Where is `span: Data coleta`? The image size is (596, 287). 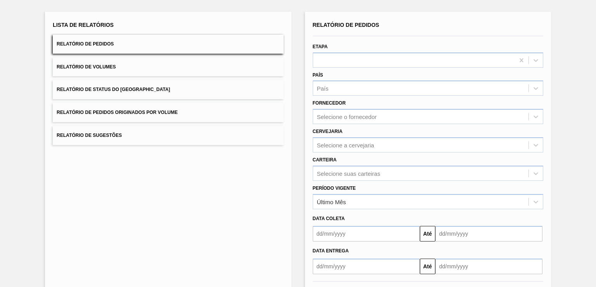 span: Data coleta is located at coordinates (329, 218).